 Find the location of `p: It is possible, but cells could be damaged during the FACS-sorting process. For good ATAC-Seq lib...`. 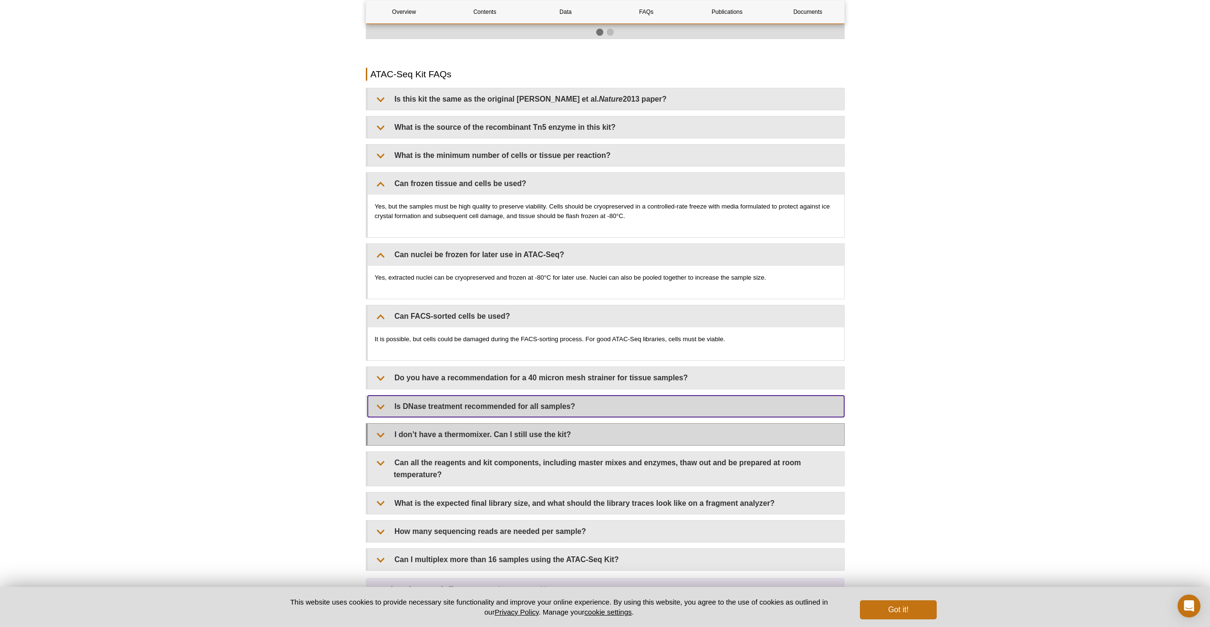

p: It is possible, but cells could be damaged during the FACS-sorting process. For good ATAC-Seq lib... is located at coordinates (606, 339).